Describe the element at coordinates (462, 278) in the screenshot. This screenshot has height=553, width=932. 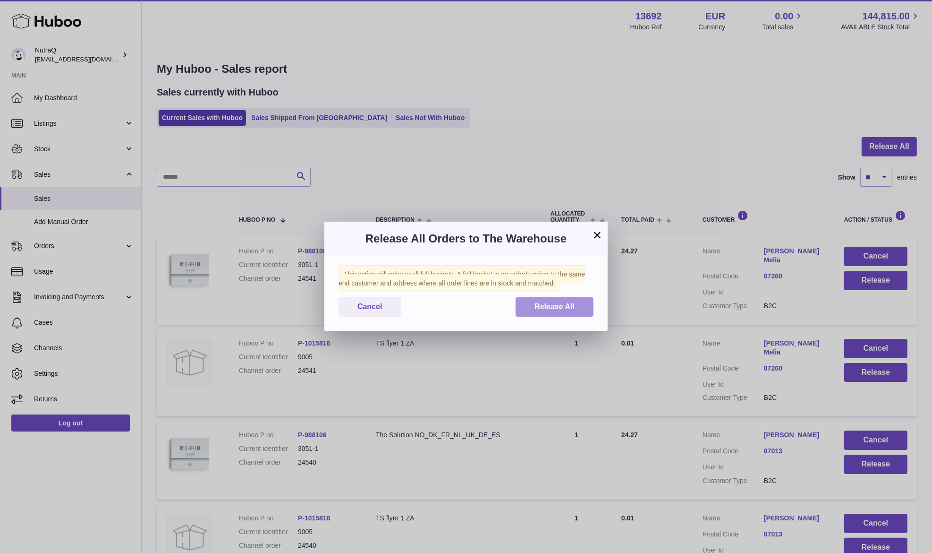
I see `span: This action will release all full baskets. A full basket is an order/s going to the same end cust...` at that location.